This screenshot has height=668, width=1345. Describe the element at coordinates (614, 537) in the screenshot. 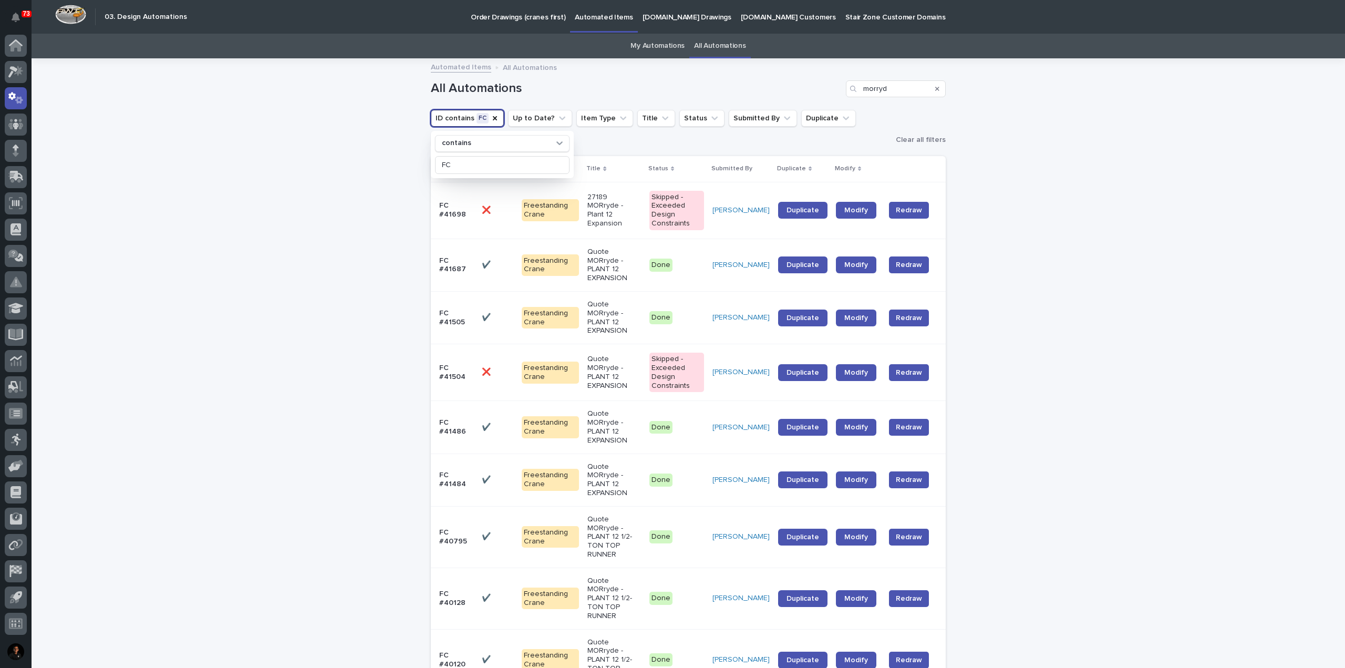

I see `p: Quote MORryde - PLANT 12 1/2-TON TOP RUNNER` at that location.